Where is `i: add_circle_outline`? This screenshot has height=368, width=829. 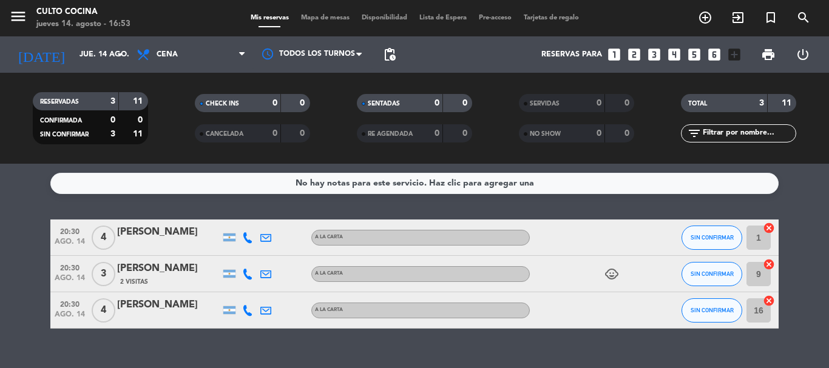
i: add_circle_outline is located at coordinates (705, 18).